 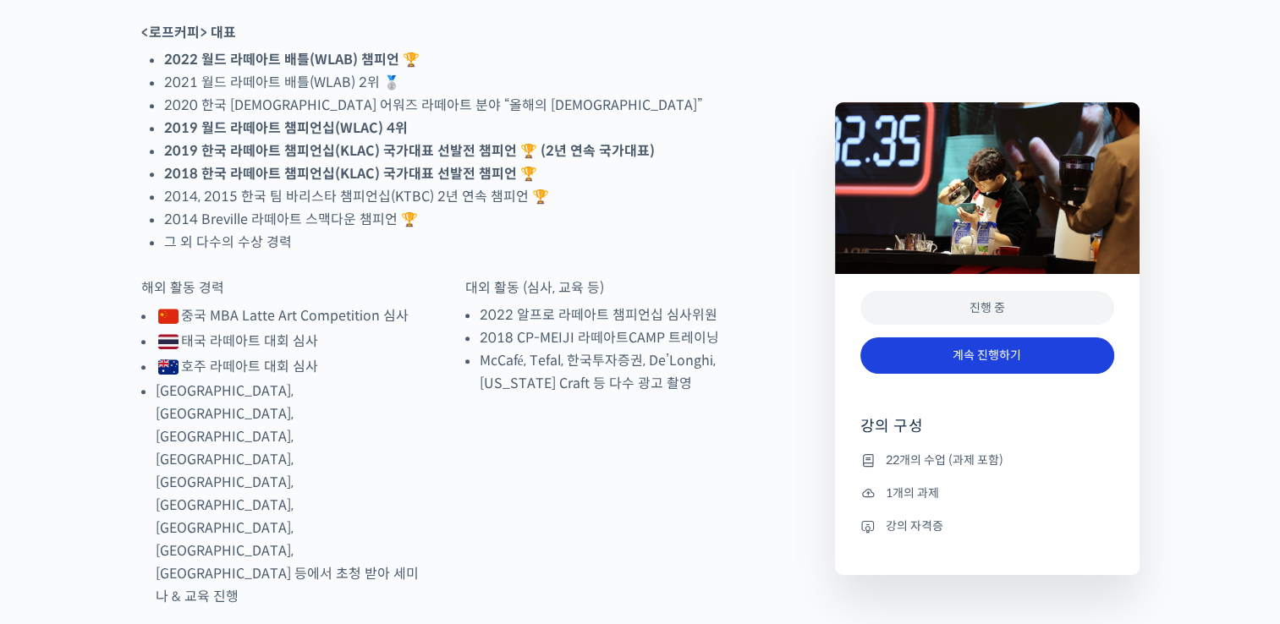 What do you see at coordinates (58, 516) in the screenshot?
I see `span: 홈` at bounding box center [58, 516].